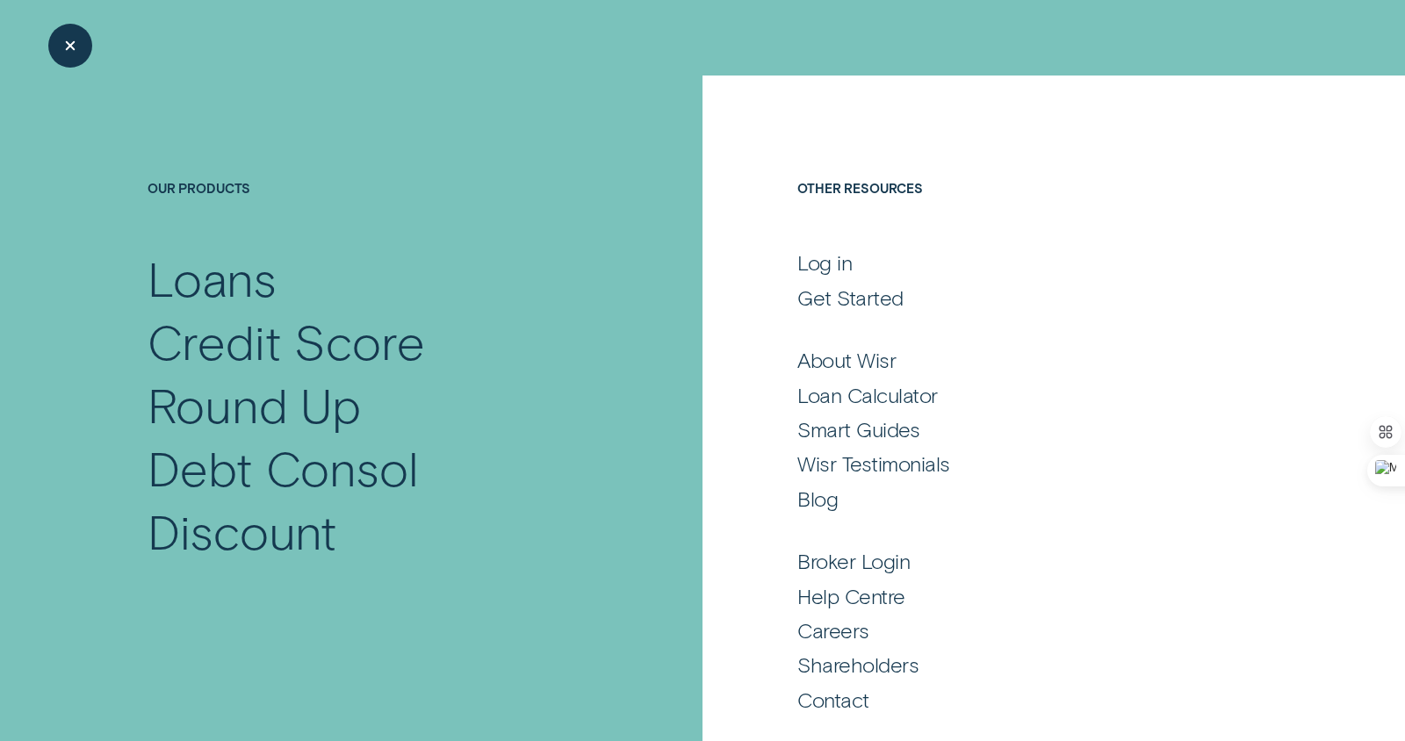  Describe the element at coordinates (1027, 360) in the screenshot. I see `a: About Wisr` at that location.